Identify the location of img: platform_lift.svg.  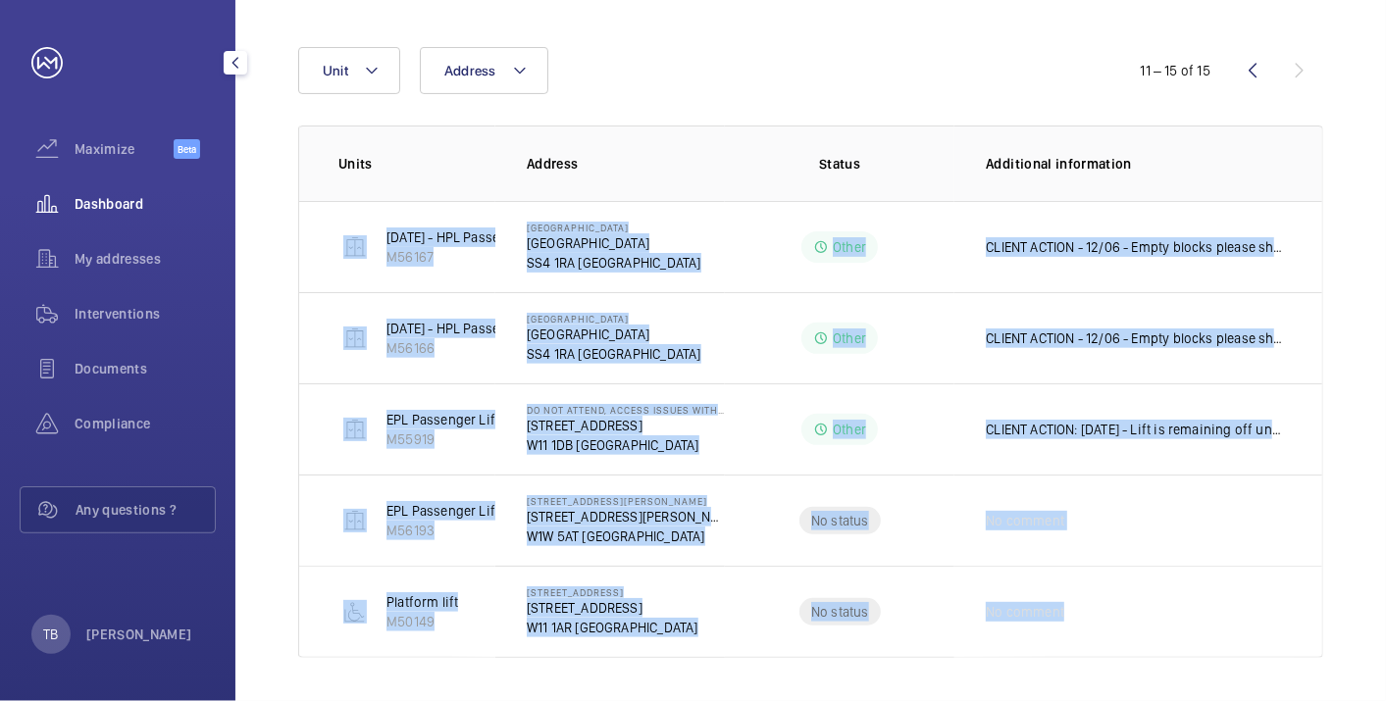
(355, 612).